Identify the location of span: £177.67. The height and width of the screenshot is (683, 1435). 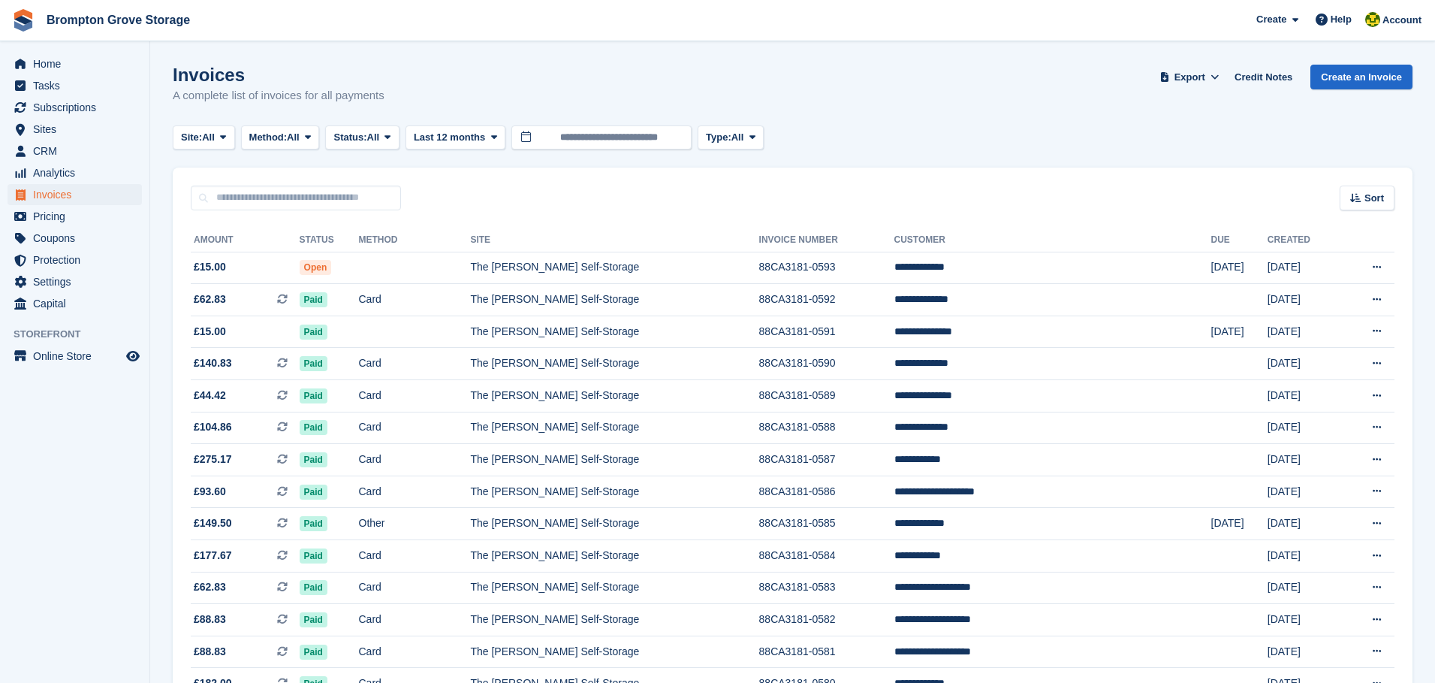
(213, 555).